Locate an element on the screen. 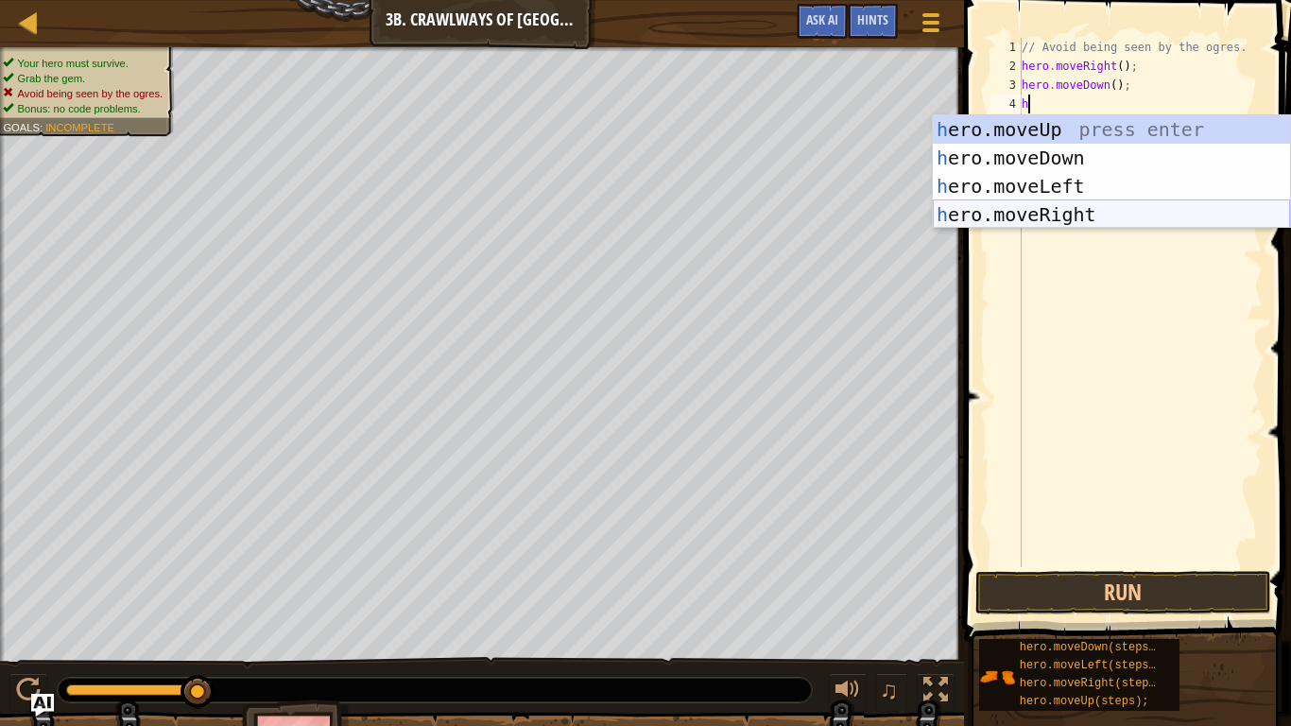 Image resolution: width=1291 pixels, height=726 pixels. button: Ctrl + P: Pause is located at coordinates (28, 692).